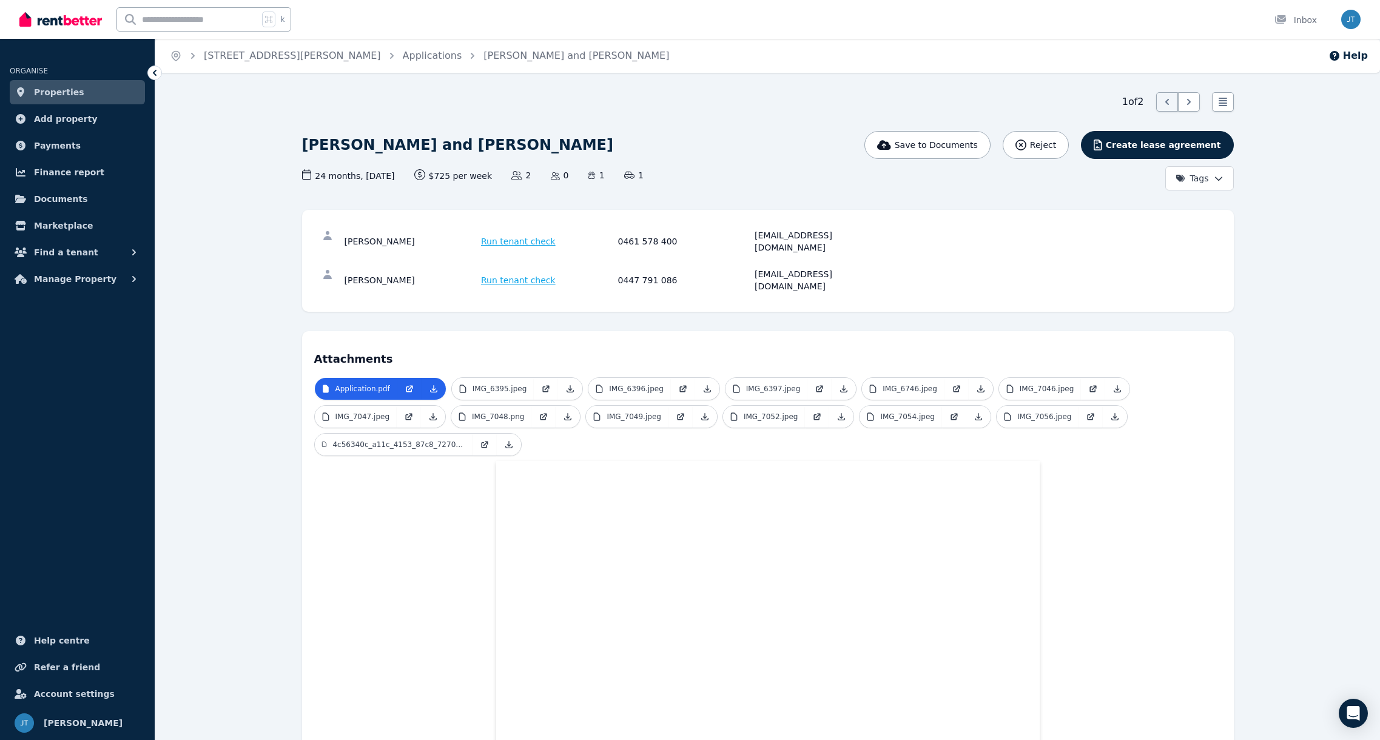  Describe the element at coordinates (767, 389) in the screenshot. I see `a: IMG_6397.jpeg` at that location.